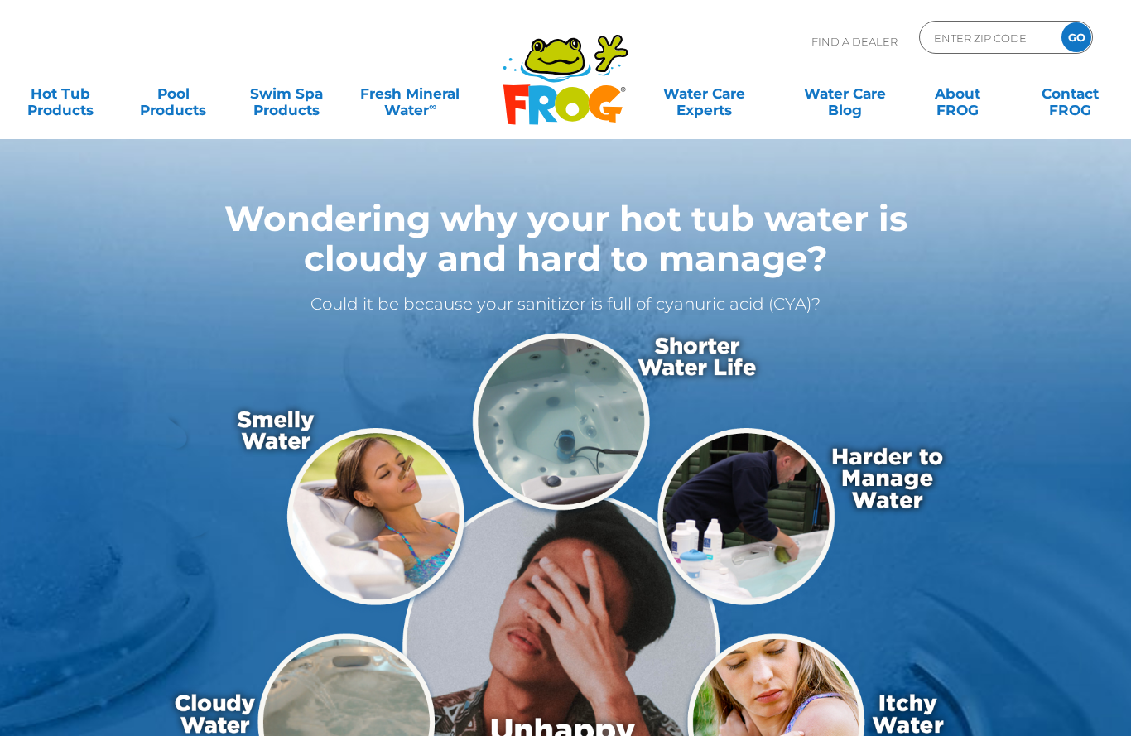  What do you see at coordinates (566, 239) in the screenshot?
I see `h1: Wondering why your hot tub water is cloudy and hard to manage?` at bounding box center [566, 239].